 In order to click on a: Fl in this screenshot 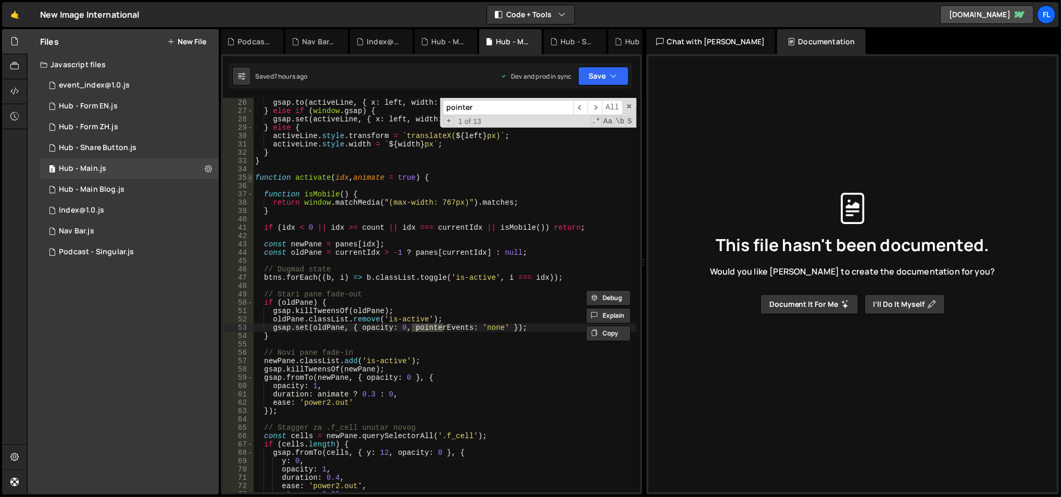, I will do `click(1047, 15)`.